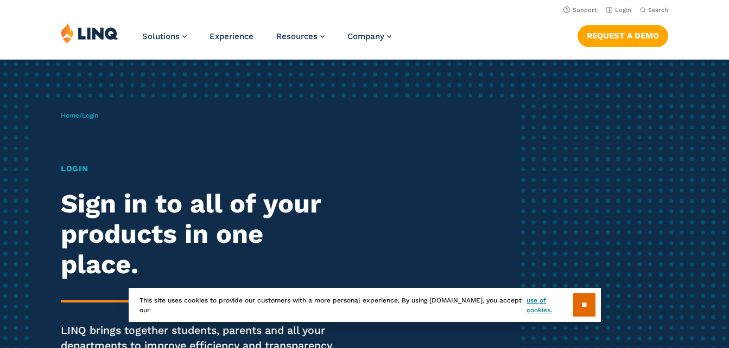 This screenshot has width=729, height=348. What do you see at coordinates (266, 41) in the screenshot?
I see `nav: Primary Navigation` at bounding box center [266, 41].